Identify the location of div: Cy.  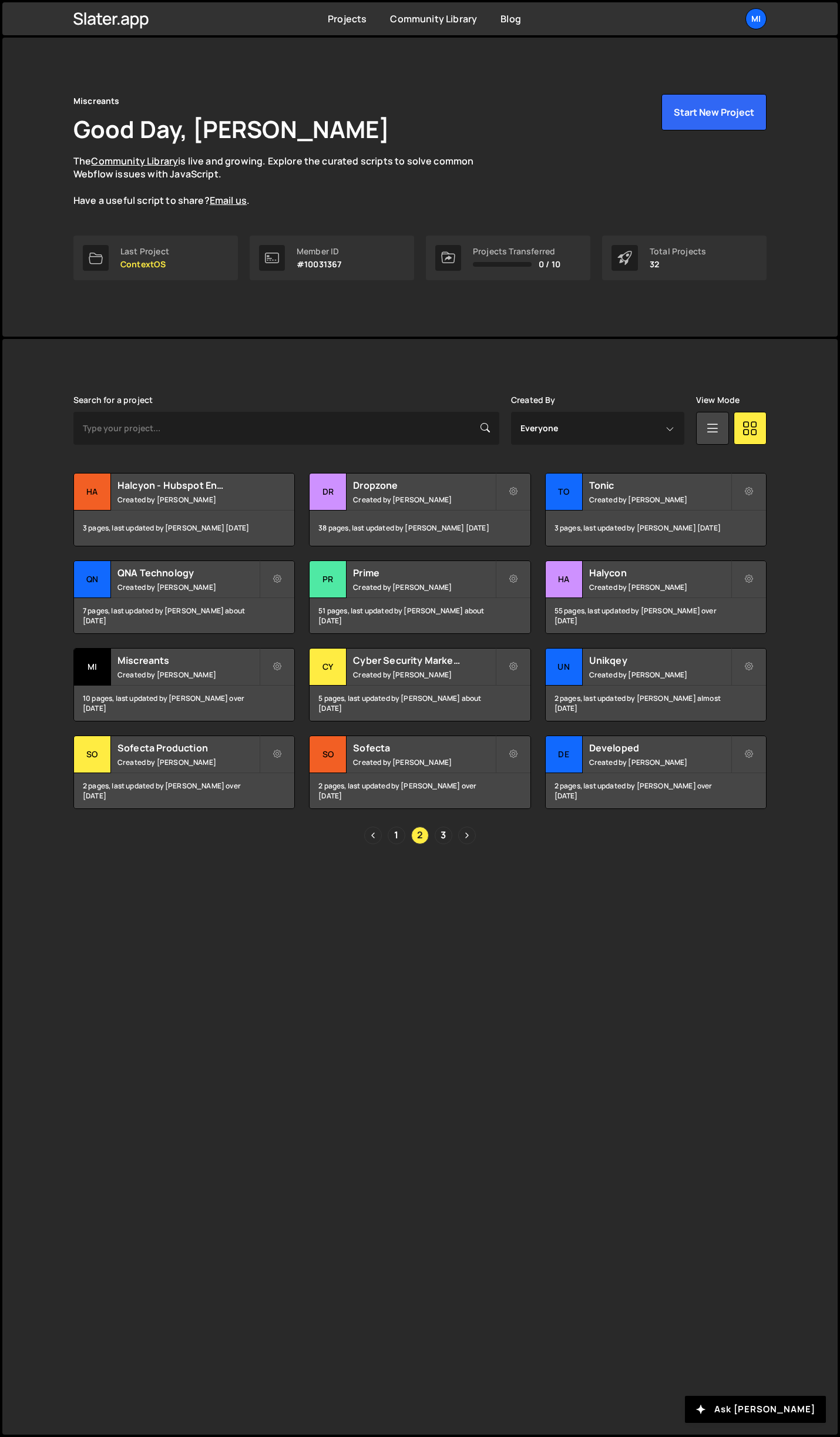
(327, 667).